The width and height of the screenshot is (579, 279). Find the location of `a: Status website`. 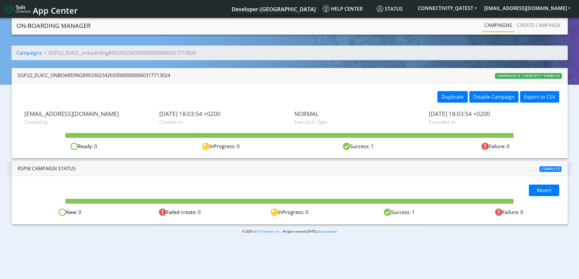

a: Status website is located at coordinates (327, 232).